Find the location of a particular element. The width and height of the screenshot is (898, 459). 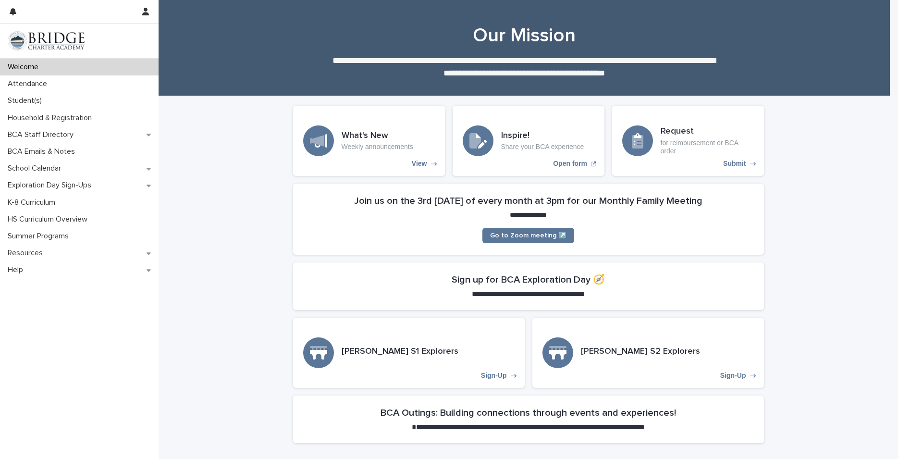

a: Submit is located at coordinates (688, 141).